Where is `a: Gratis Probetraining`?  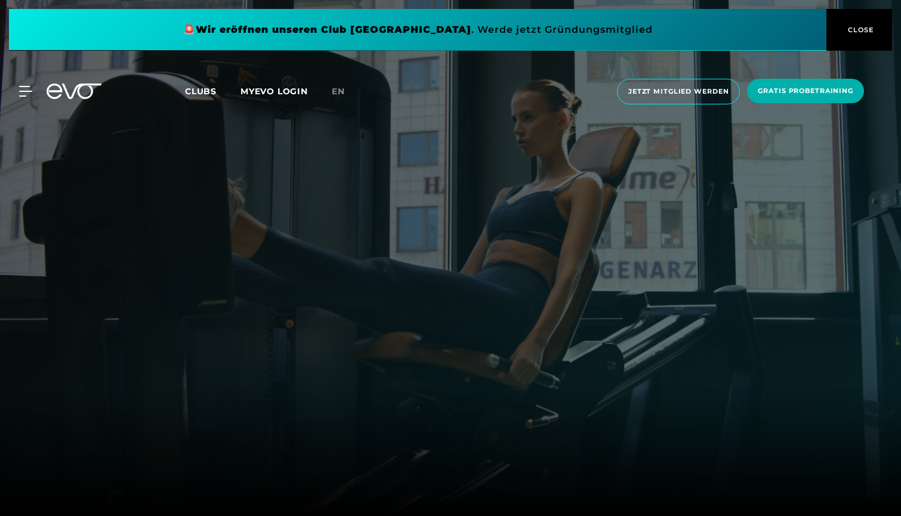
a: Gratis Probetraining is located at coordinates (806, 91).